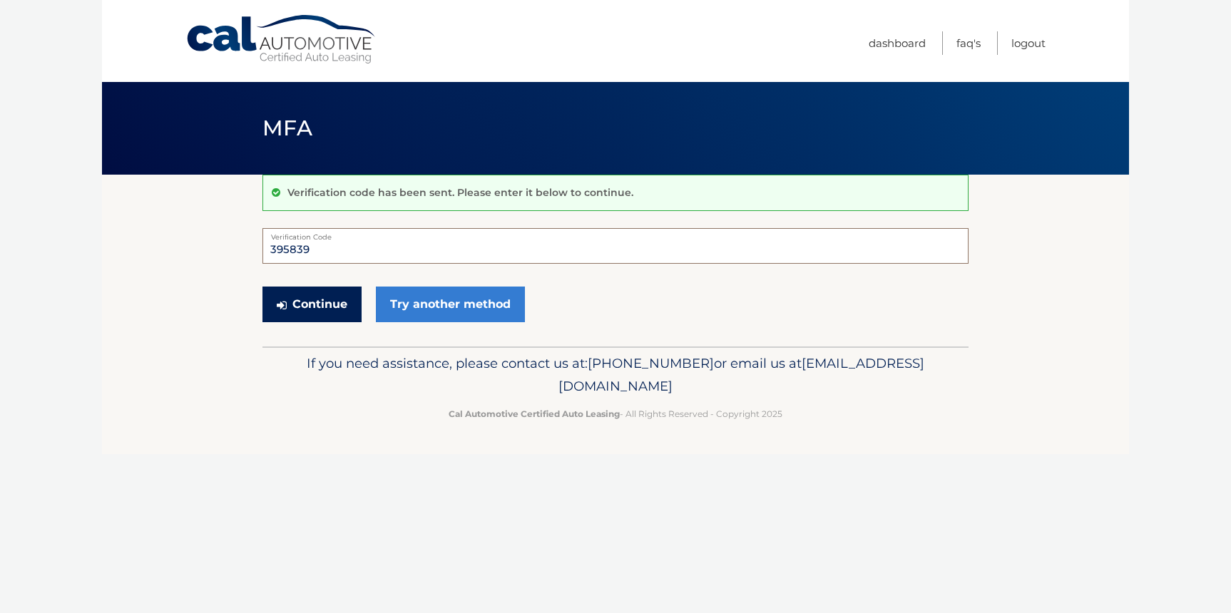 This screenshot has width=1231, height=613. What do you see at coordinates (969, 43) in the screenshot?
I see `a: FAQ's` at bounding box center [969, 43].